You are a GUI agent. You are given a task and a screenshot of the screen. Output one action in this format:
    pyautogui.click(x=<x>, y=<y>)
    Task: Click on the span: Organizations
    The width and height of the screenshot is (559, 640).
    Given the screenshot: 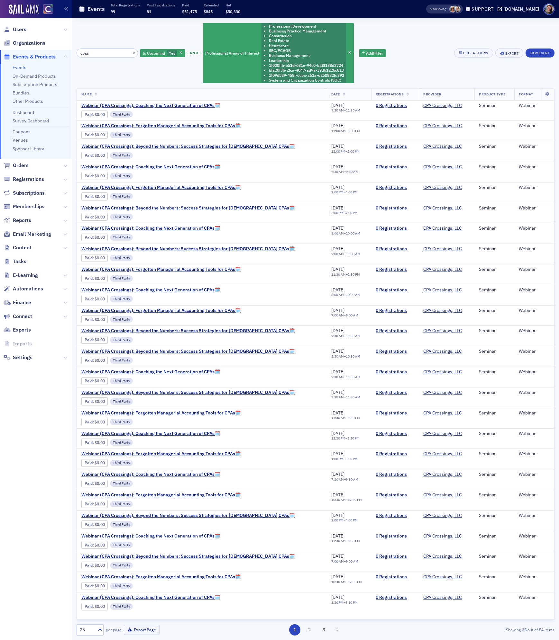 What is the action you would take?
    pyautogui.click(x=29, y=43)
    